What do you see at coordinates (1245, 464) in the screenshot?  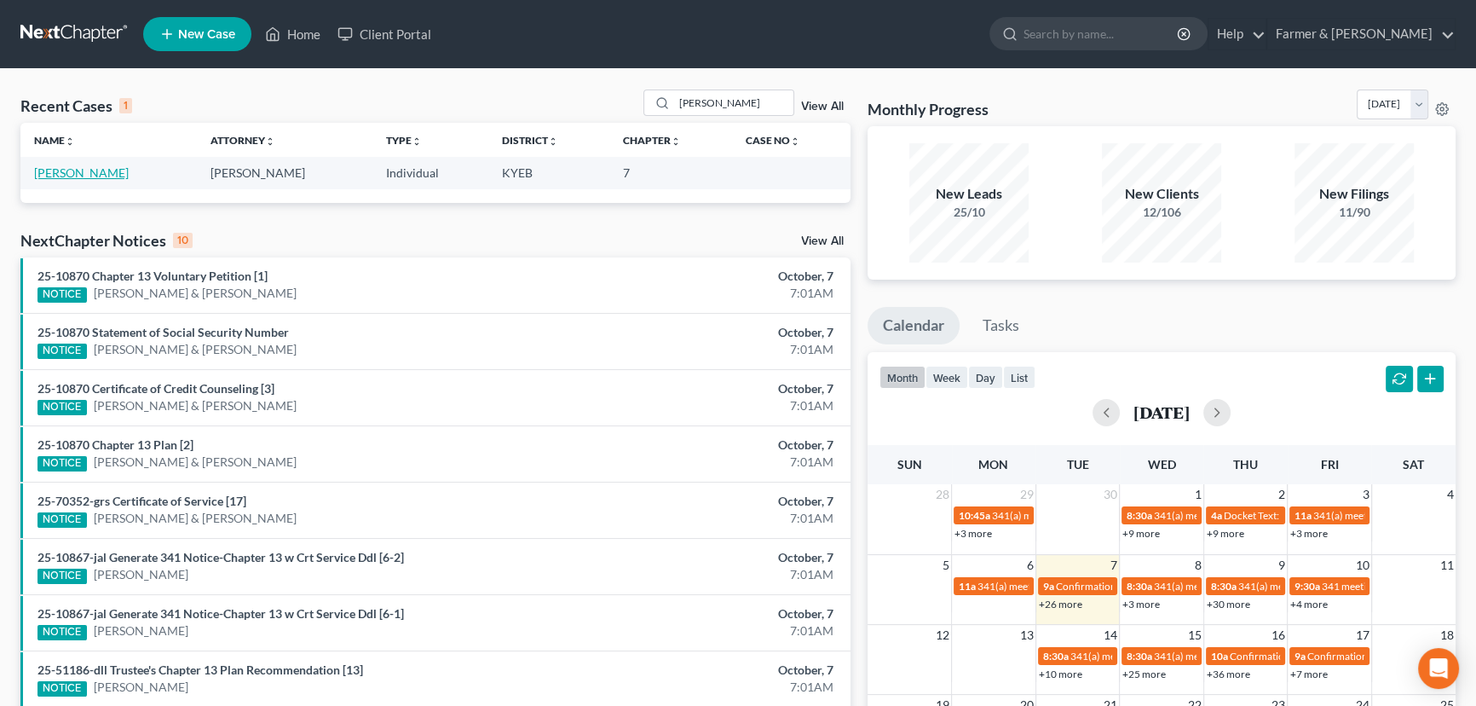 I see `span: Thu` at bounding box center [1245, 464].